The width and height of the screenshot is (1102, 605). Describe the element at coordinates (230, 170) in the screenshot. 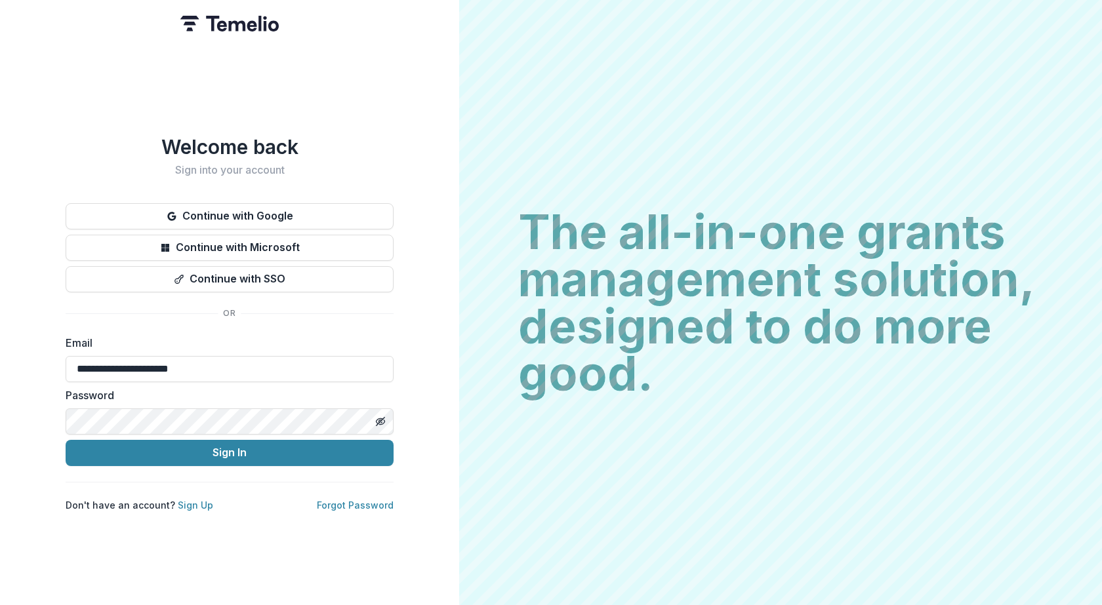

I see `h2: Sign into your account` at that location.